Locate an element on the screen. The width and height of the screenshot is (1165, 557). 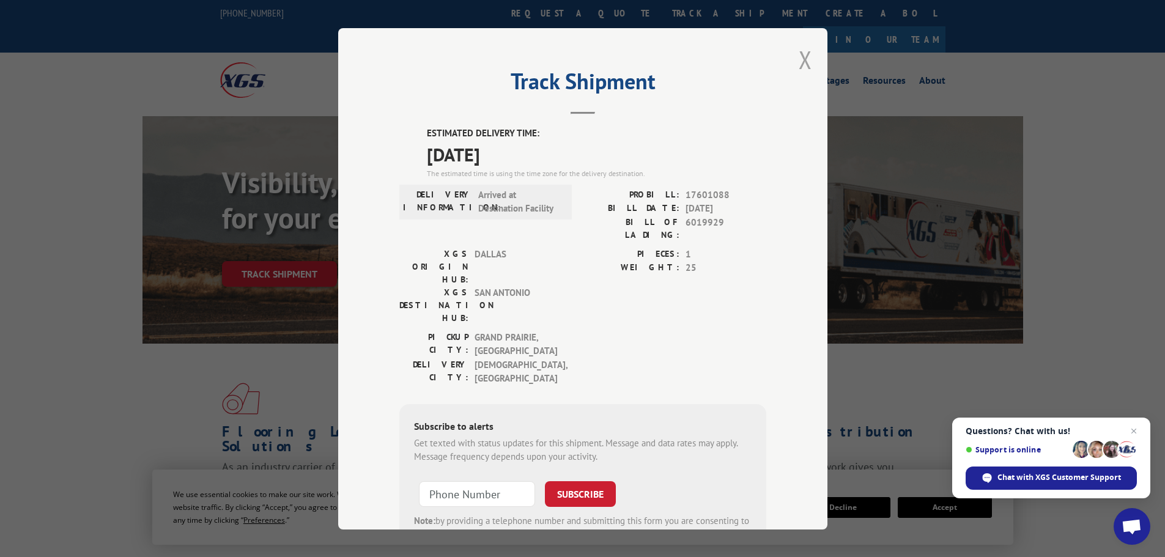
span: 6019929 is located at coordinates (726, 228).